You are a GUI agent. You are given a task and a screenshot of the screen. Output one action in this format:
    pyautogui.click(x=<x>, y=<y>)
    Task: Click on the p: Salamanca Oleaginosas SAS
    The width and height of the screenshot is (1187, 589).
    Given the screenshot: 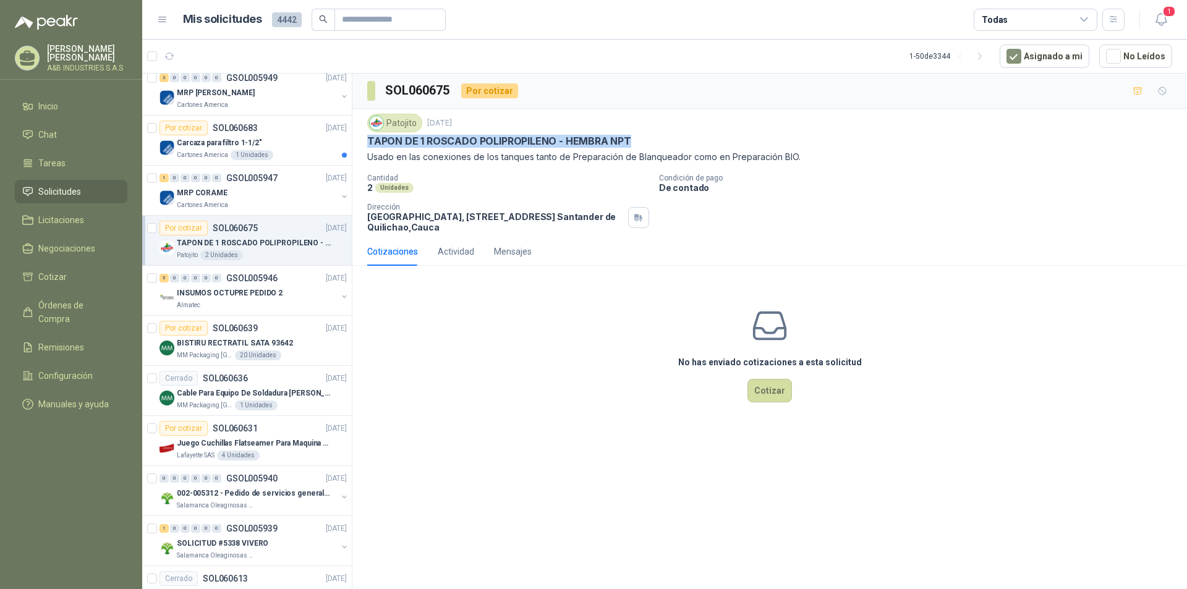 What is the action you would take?
    pyautogui.click(x=216, y=506)
    